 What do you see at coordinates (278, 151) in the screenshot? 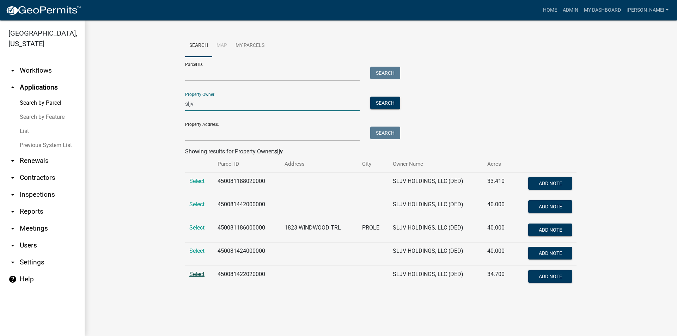
I see `strong: sljv` at bounding box center [278, 151].